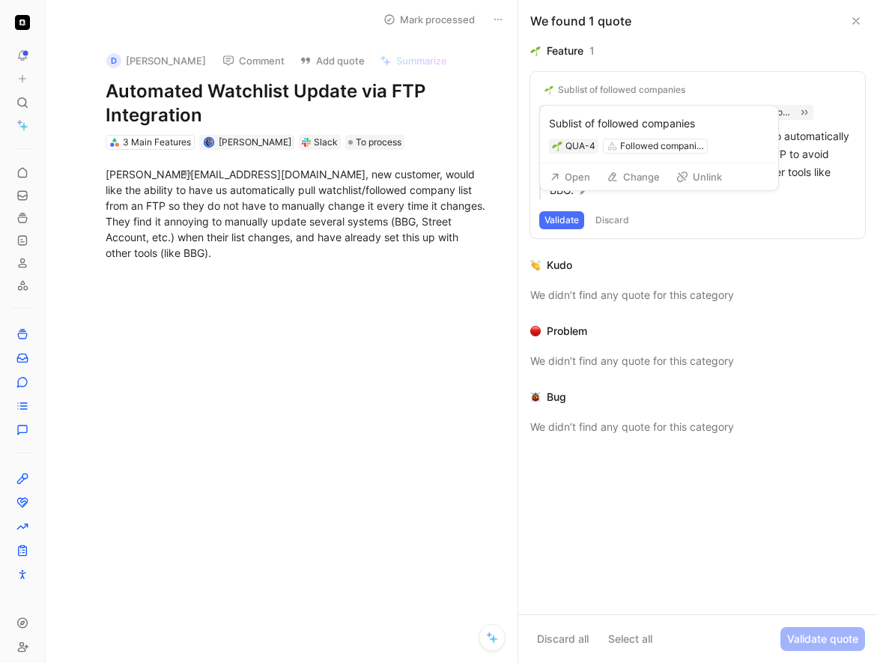  I want to click on button: Unlink, so click(699, 177).